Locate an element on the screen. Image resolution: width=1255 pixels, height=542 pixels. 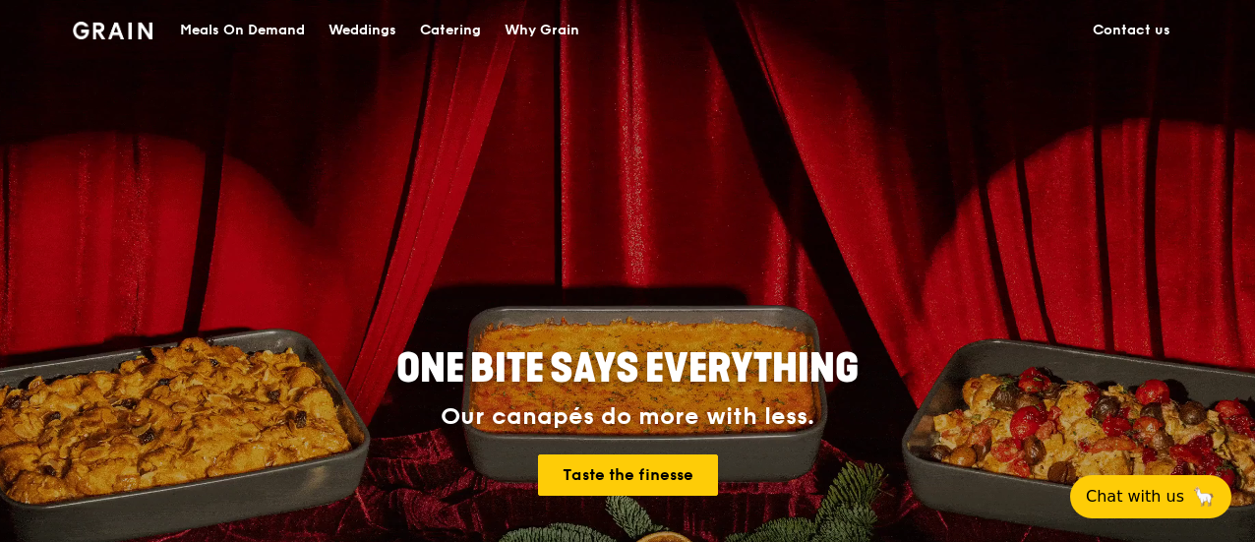
div: Why Grain is located at coordinates (542, 30).